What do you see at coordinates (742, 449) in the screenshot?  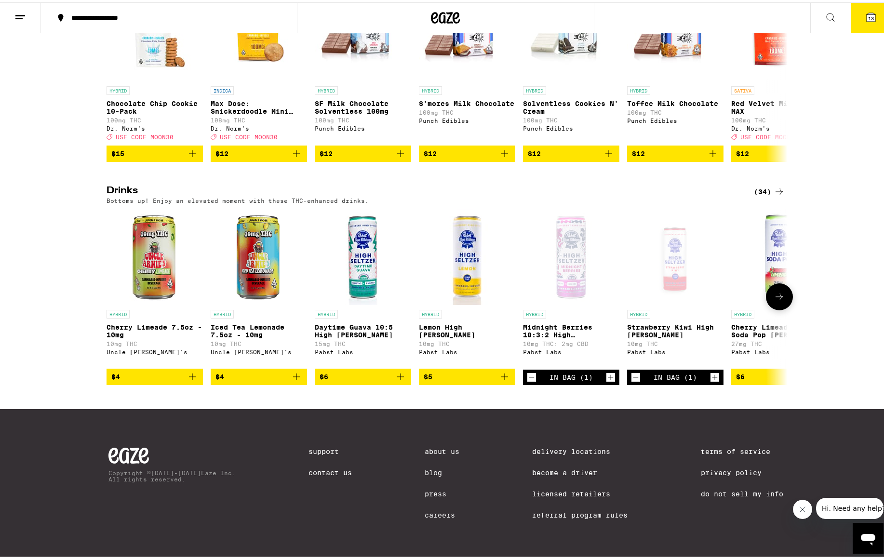 I see `a: Terms of Service` at bounding box center [742, 449].